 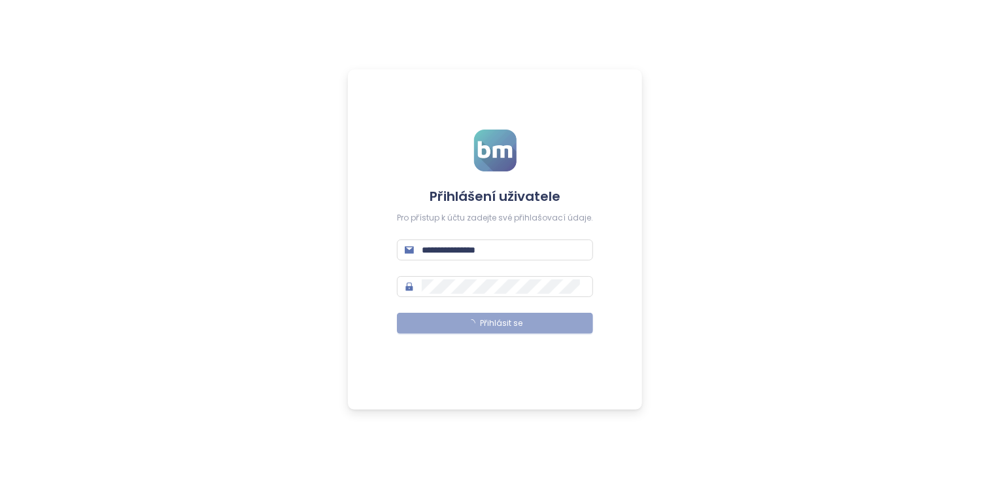 What do you see at coordinates (495, 196) in the screenshot?
I see `h4: Přihlášení uživatele` at bounding box center [495, 196].